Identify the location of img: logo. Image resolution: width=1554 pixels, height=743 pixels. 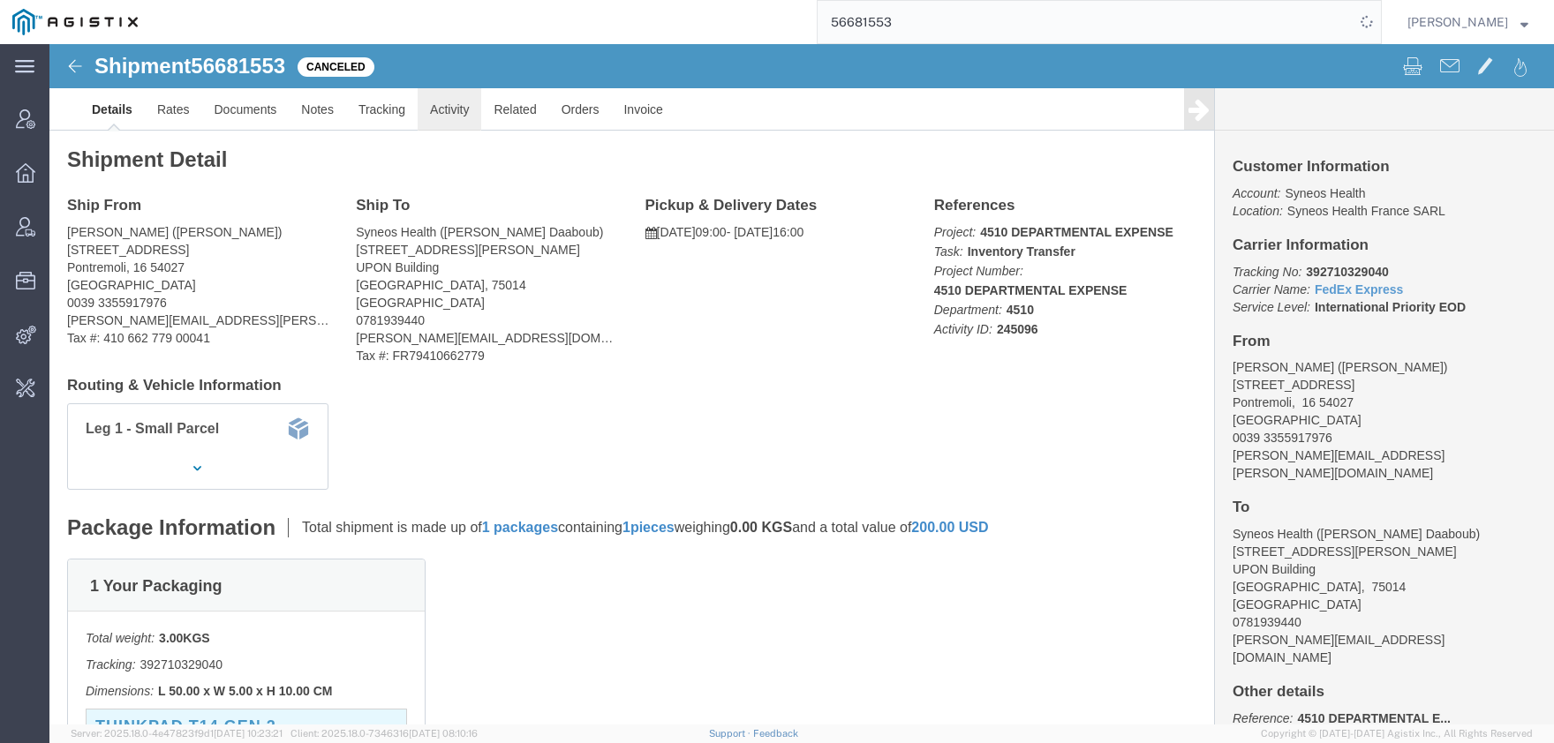
(75, 22).